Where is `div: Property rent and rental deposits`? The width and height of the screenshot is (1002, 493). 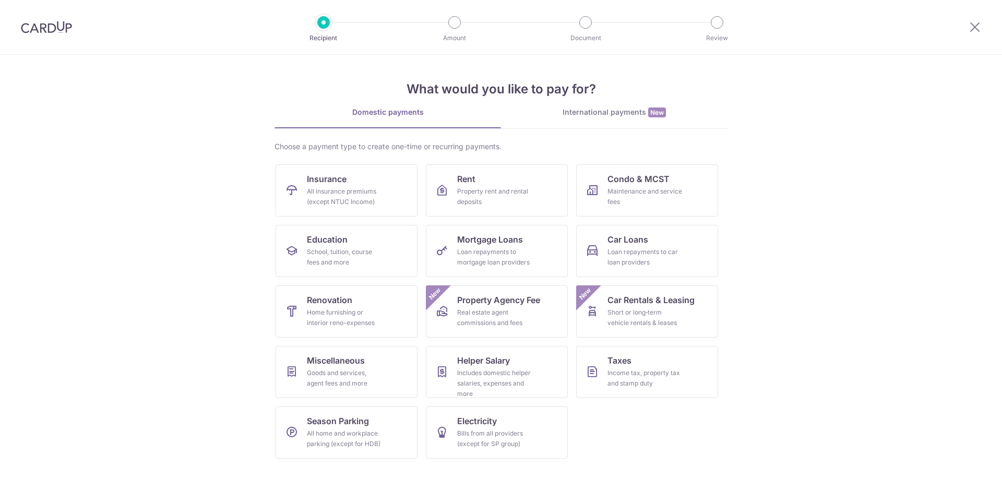 div: Property rent and rental deposits is located at coordinates (495, 197).